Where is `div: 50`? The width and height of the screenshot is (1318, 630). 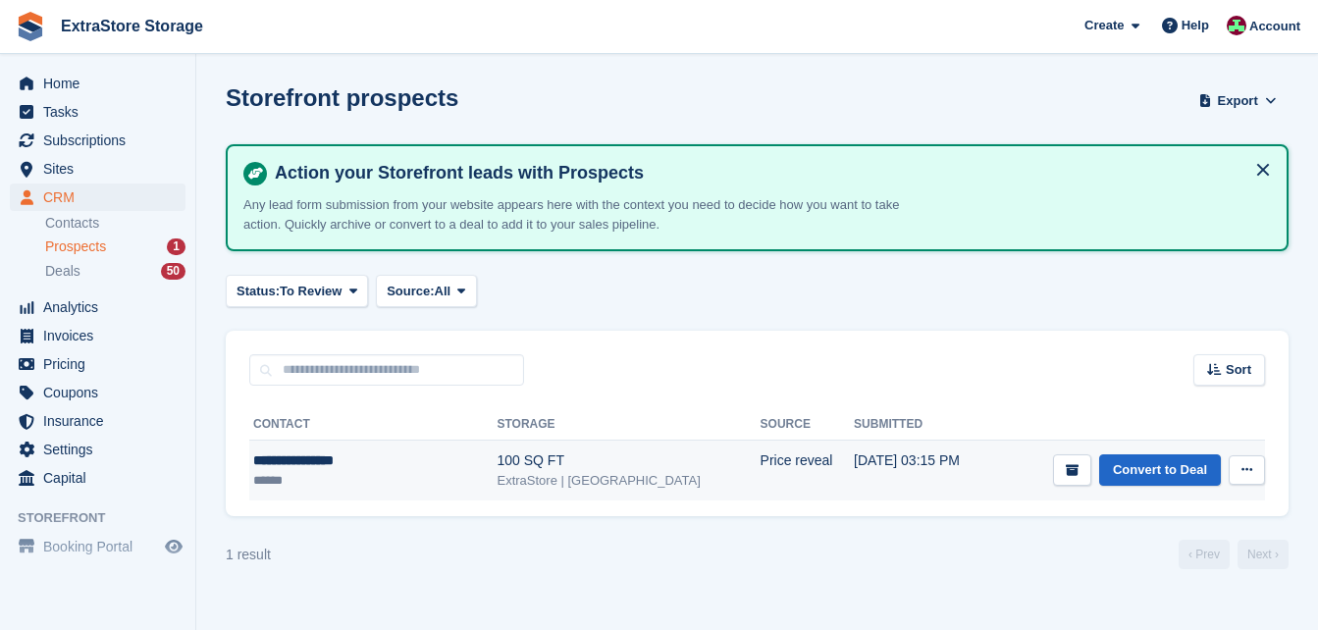 div: 50 is located at coordinates (173, 271).